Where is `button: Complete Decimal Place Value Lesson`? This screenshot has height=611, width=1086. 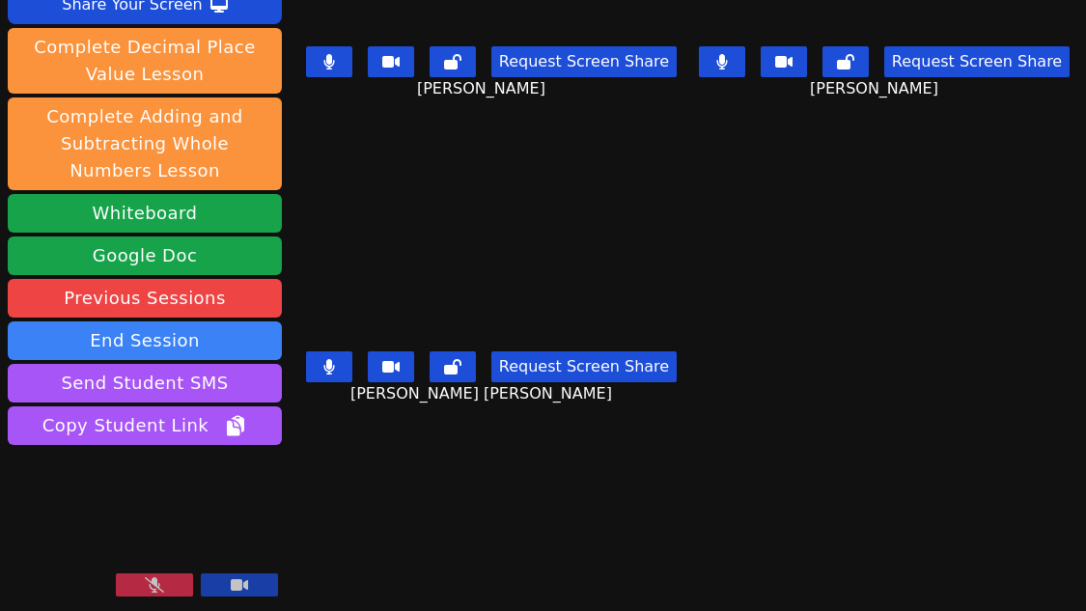
button: Complete Decimal Place Value Lesson is located at coordinates (145, 61).